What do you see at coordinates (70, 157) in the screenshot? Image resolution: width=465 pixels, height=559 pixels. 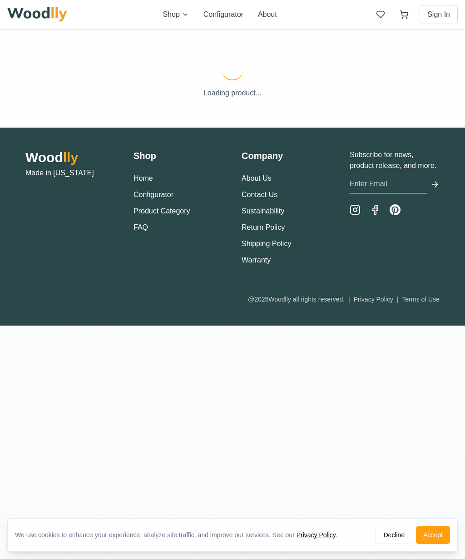 I see `span: lly` at bounding box center [70, 157].